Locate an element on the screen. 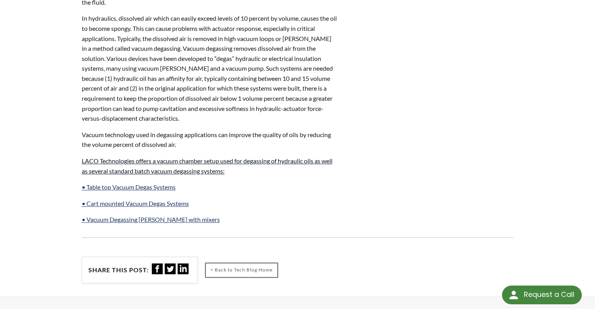 Image resolution: width=595 pixels, height=309 pixels. p: Vacuum technology used in degassing applications can improve the quality of oils by reducing the ... is located at coordinates (209, 140).